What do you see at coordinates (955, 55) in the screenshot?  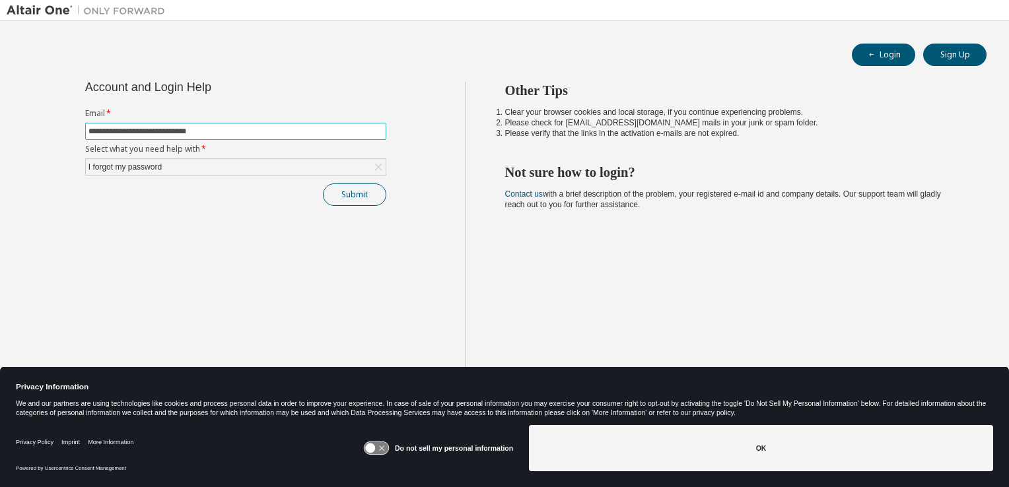 I see `button: Sign Up` at bounding box center [955, 55].